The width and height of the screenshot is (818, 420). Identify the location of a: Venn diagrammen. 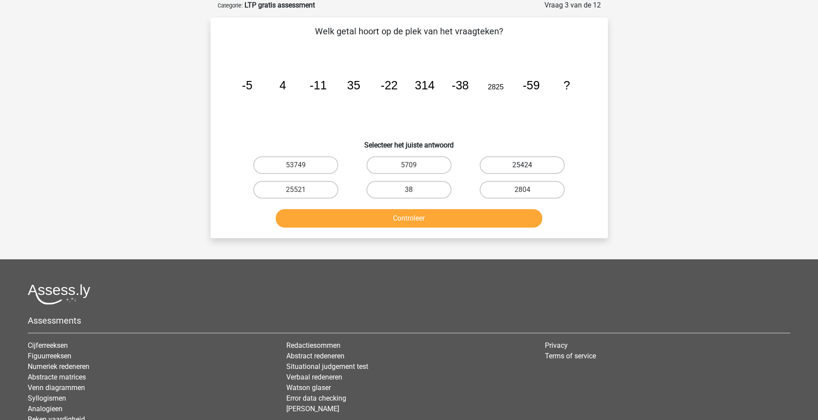
(56, 388).